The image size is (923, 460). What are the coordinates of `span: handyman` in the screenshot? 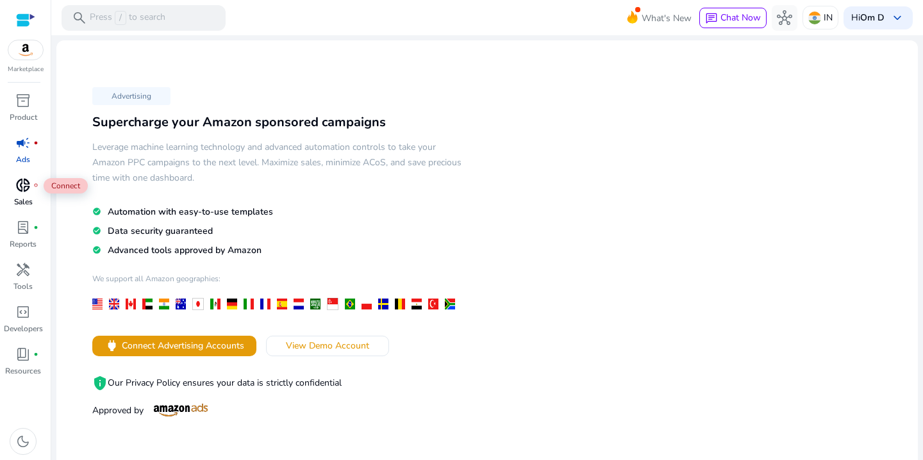 It's located at (23, 270).